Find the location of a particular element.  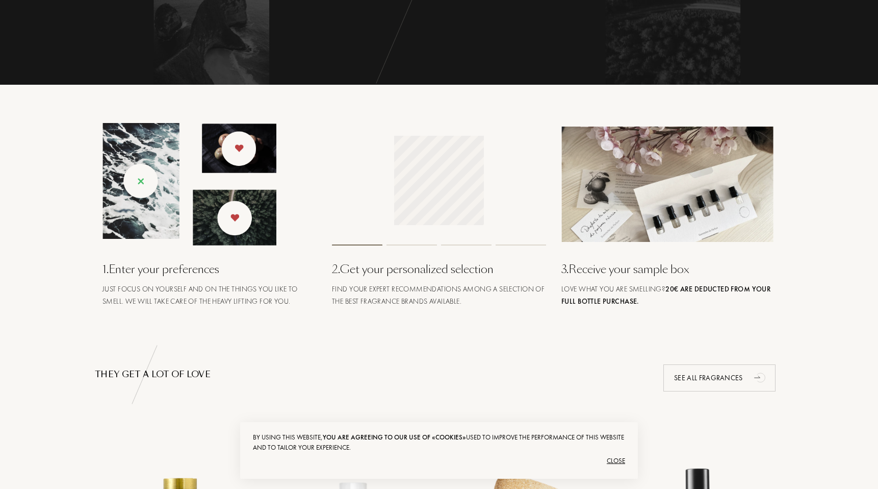

div: Find your expert recommendations among a selection of the best fragrance brands available. is located at coordinates (439, 295).